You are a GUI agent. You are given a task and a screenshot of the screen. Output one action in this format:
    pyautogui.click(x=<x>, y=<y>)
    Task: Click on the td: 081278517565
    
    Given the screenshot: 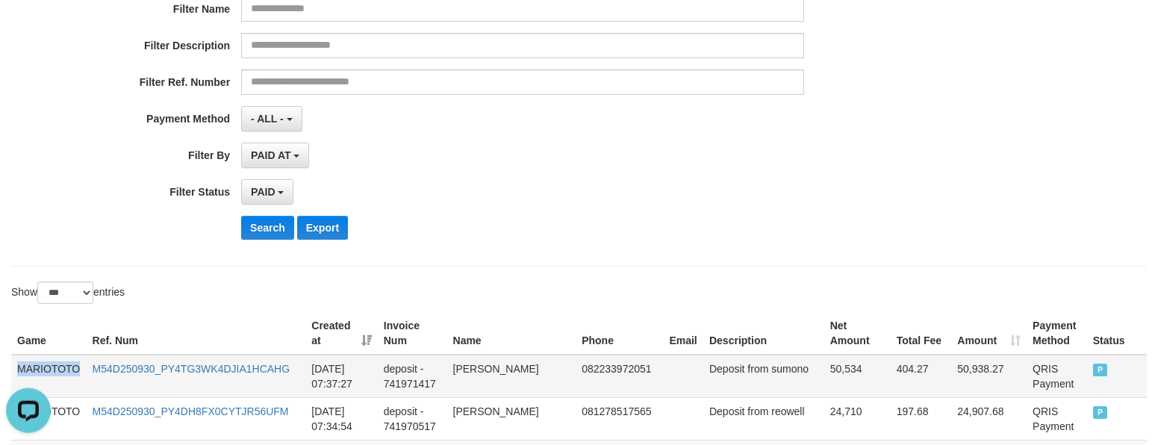 What is the action you would take?
    pyautogui.click(x=619, y=418)
    